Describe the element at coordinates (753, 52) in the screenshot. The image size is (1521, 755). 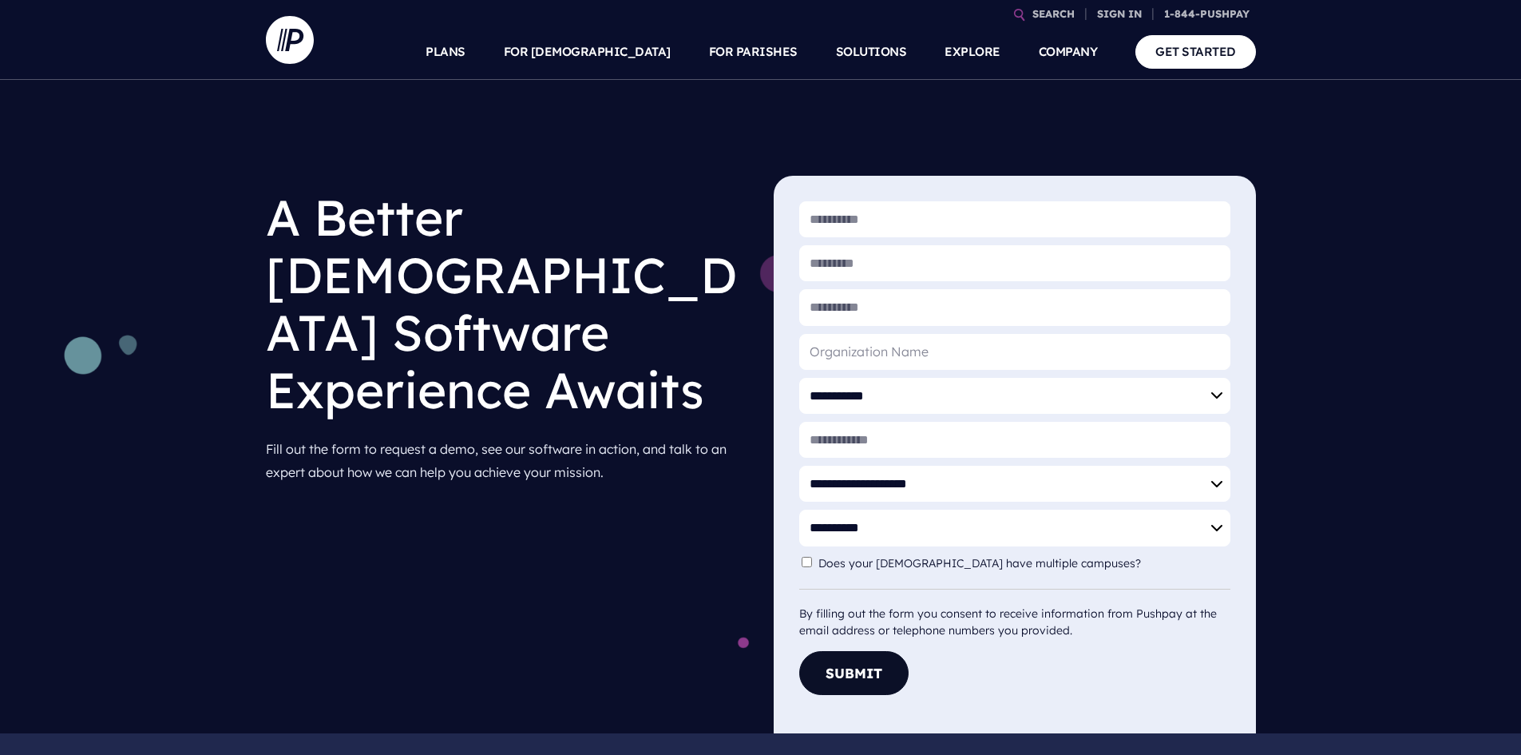
I see `a: FOR PARISHES` at that location.